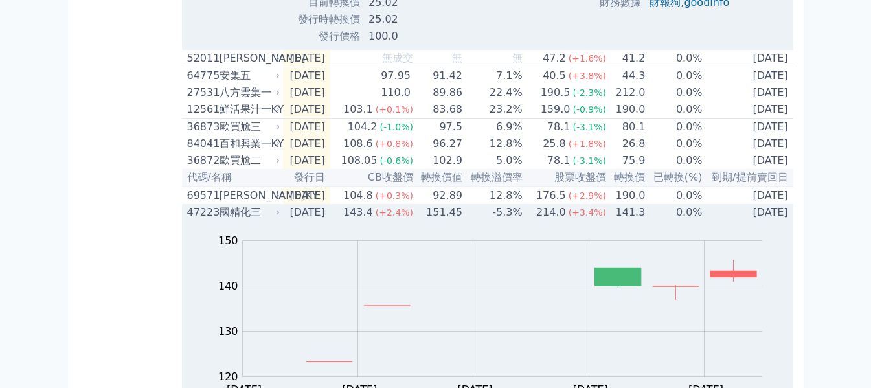 This screenshot has width=871, height=388. I want to click on td: 151.45, so click(438, 212).